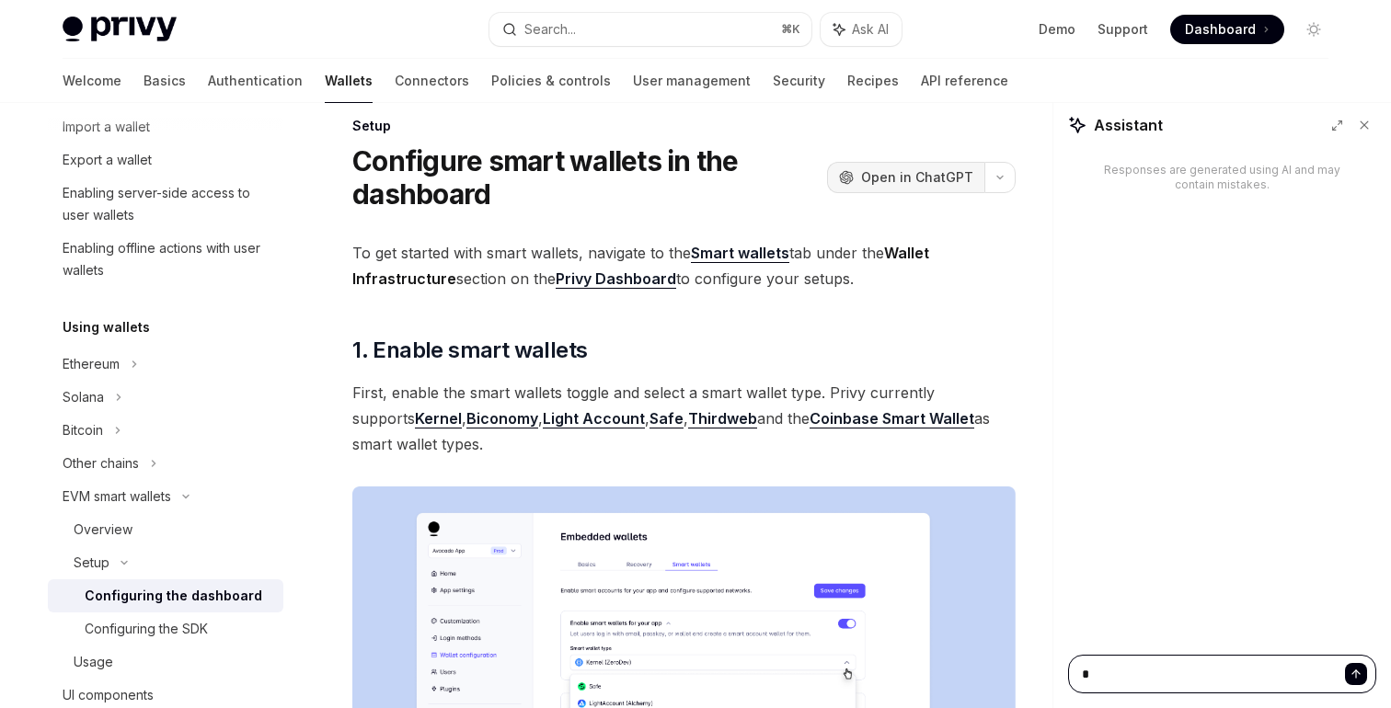 The width and height of the screenshot is (1391, 708). Describe the element at coordinates (722, 419) in the screenshot. I see `a: Thirdweb` at that location.